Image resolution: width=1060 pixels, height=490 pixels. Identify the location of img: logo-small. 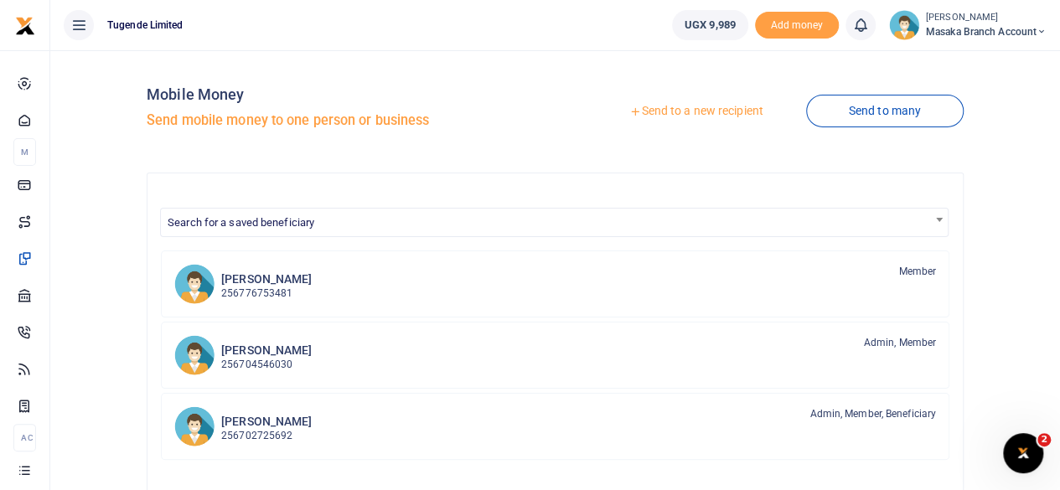
(25, 26).